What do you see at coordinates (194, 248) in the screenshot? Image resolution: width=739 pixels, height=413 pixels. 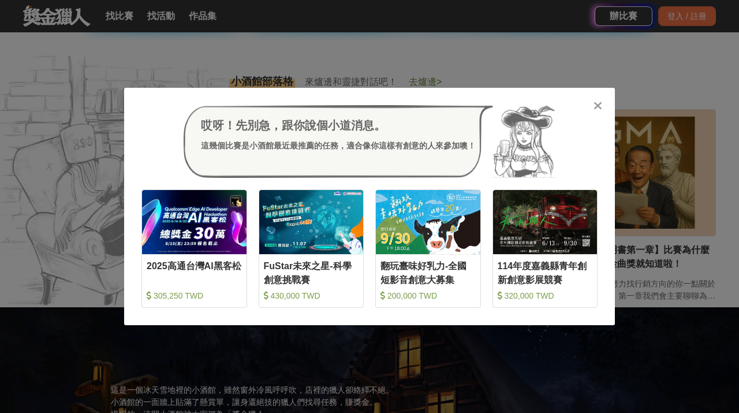 I see `a: Cover Image2025高通台灣AI黑客松 305,250 TWD` at bounding box center [194, 248].